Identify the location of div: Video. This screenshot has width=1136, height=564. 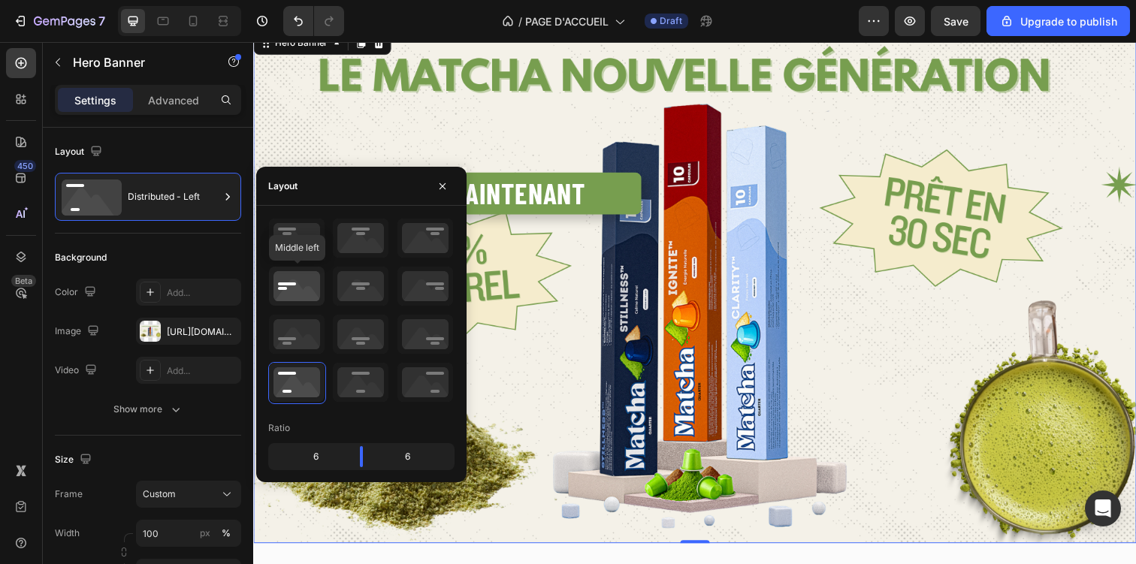
(77, 370).